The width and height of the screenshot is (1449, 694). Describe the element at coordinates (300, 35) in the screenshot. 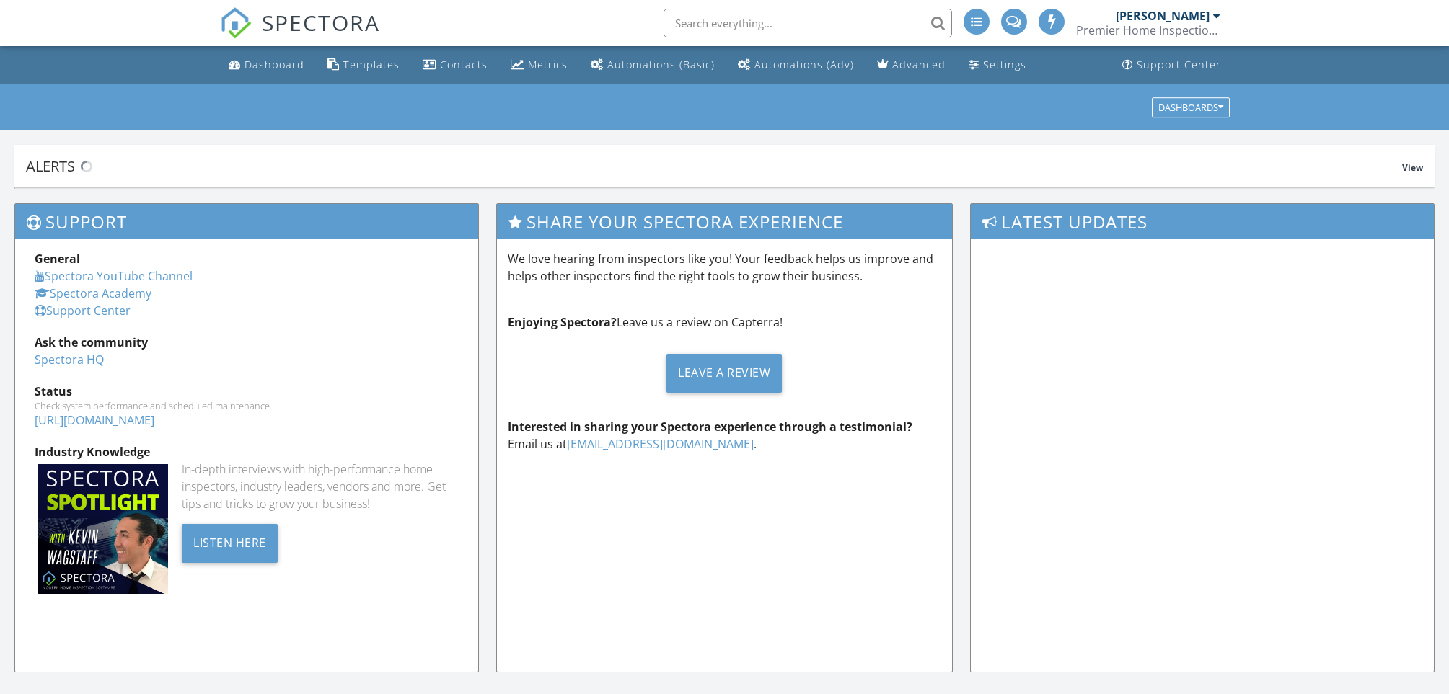

I see `a: SPECTORA` at that location.